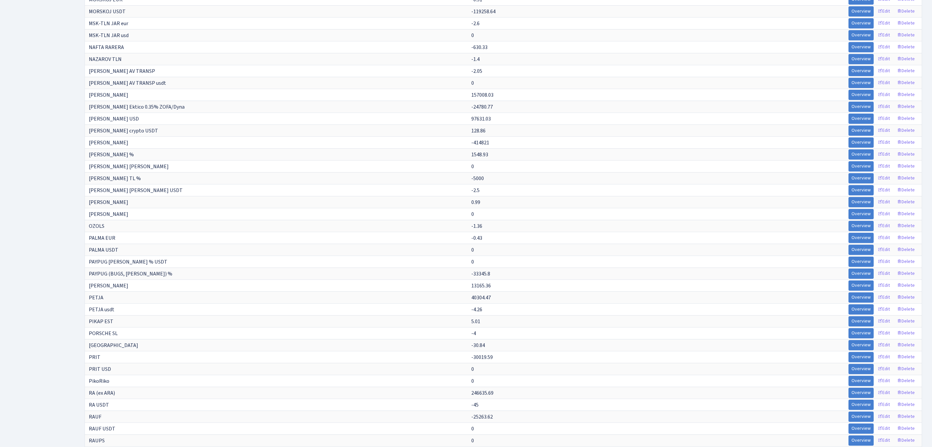 The image size is (932, 447). What do you see at coordinates (482, 357) in the screenshot?
I see `span: -30019.59` at bounding box center [482, 357].